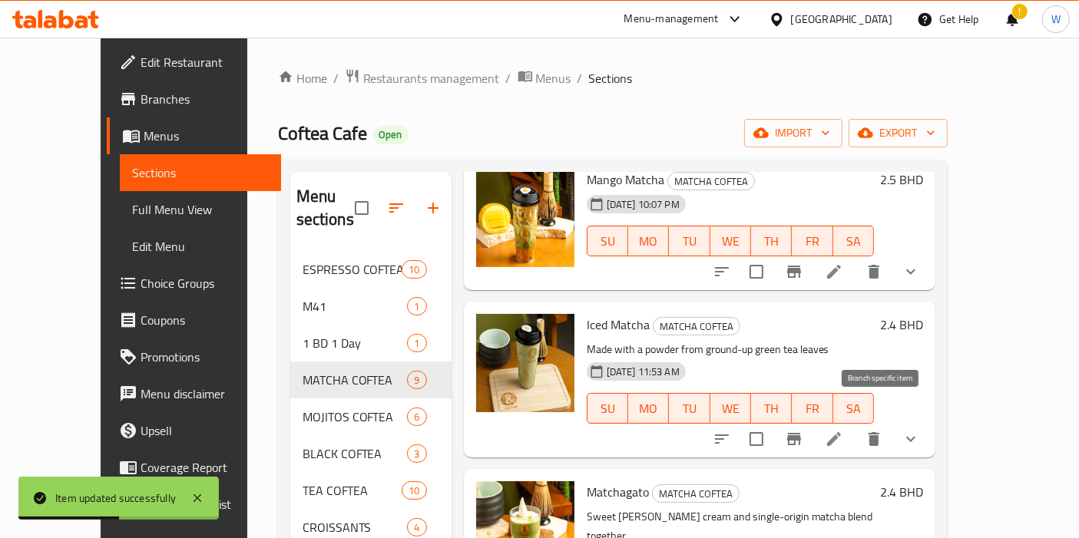 The height and width of the screenshot is (538, 1079). What do you see at coordinates (853, 241) in the screenshot?
I see `button: SA` at bounding box center [853, 241].